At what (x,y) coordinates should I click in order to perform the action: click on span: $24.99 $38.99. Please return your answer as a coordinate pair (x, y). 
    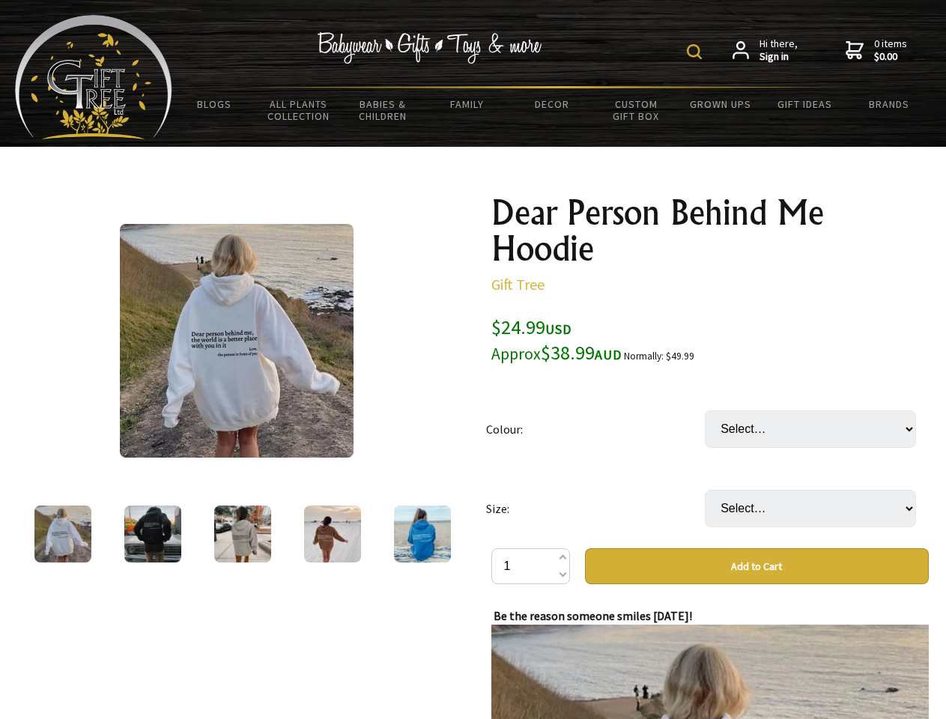
    Looking at the image, I should click on (557, 339).